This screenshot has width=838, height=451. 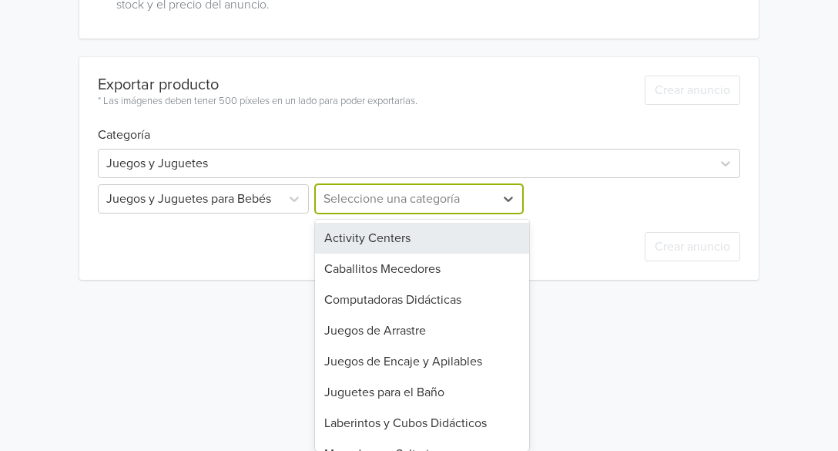 I want to click on div: Caballitos Mecedores, so click(x=422, y=269).